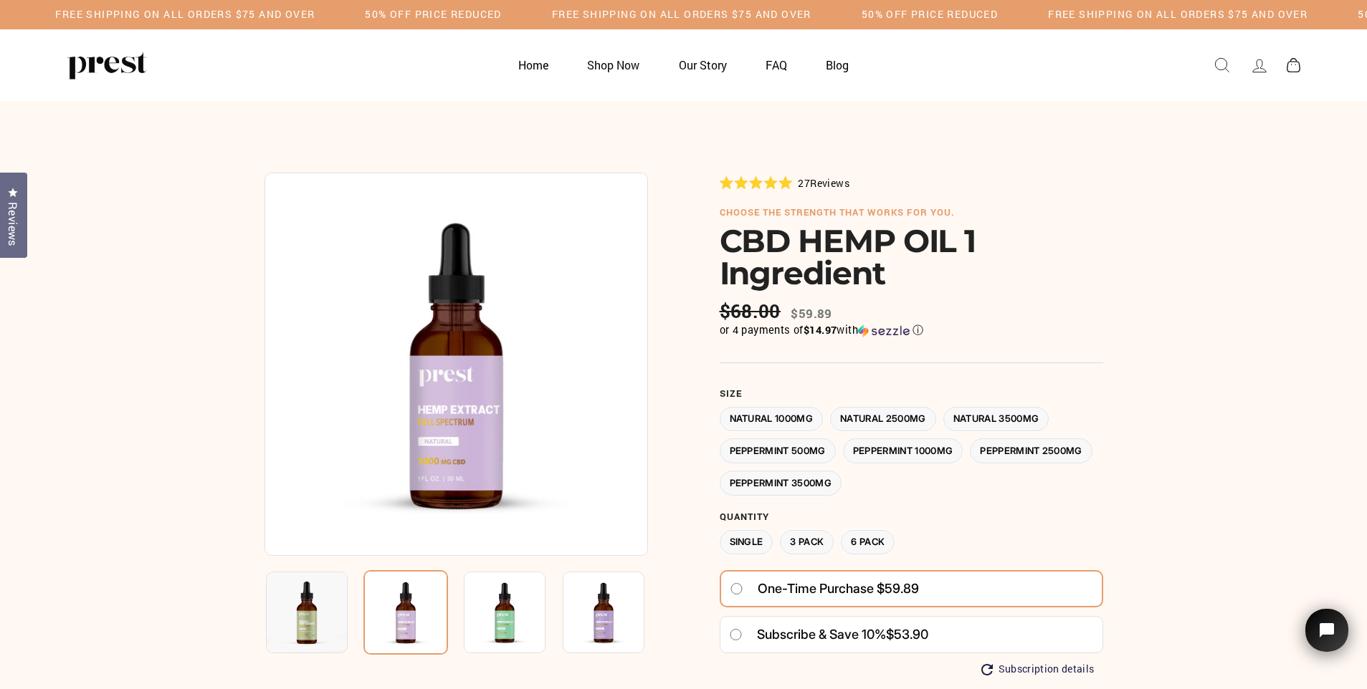 Image resolution: width=1367 pixels, height=689 pixels. What do you see at coordinates (911, 517) in the screenshot?
I see `label: Quantity` at bounding box center [911, 517].